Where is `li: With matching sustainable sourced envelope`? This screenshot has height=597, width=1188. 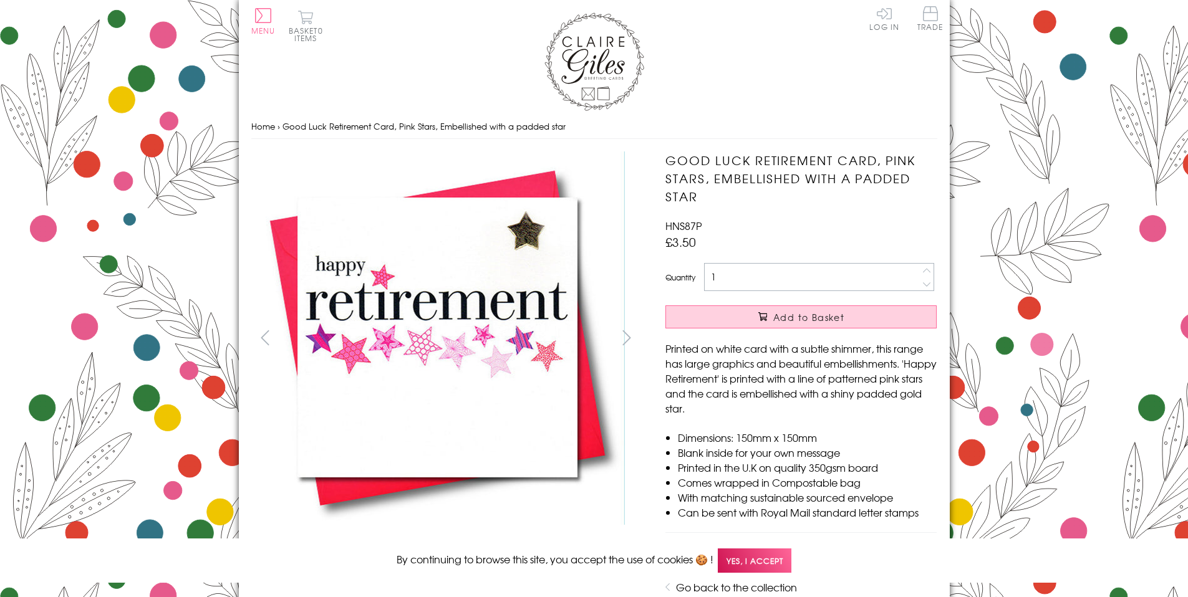
li: With matching sustainable sourced envelope is located at coordinates (807, 498).